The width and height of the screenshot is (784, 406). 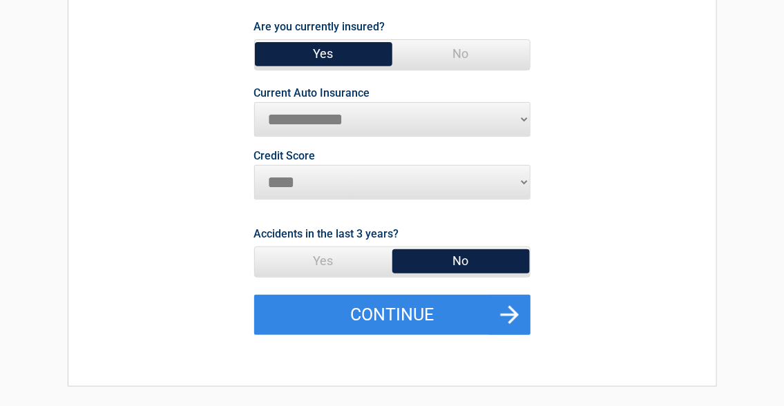 What do you see at coordinates (320, 26) in the screenshot?
I see `label: Are you currently insured?` at bounding box center [320, 26].